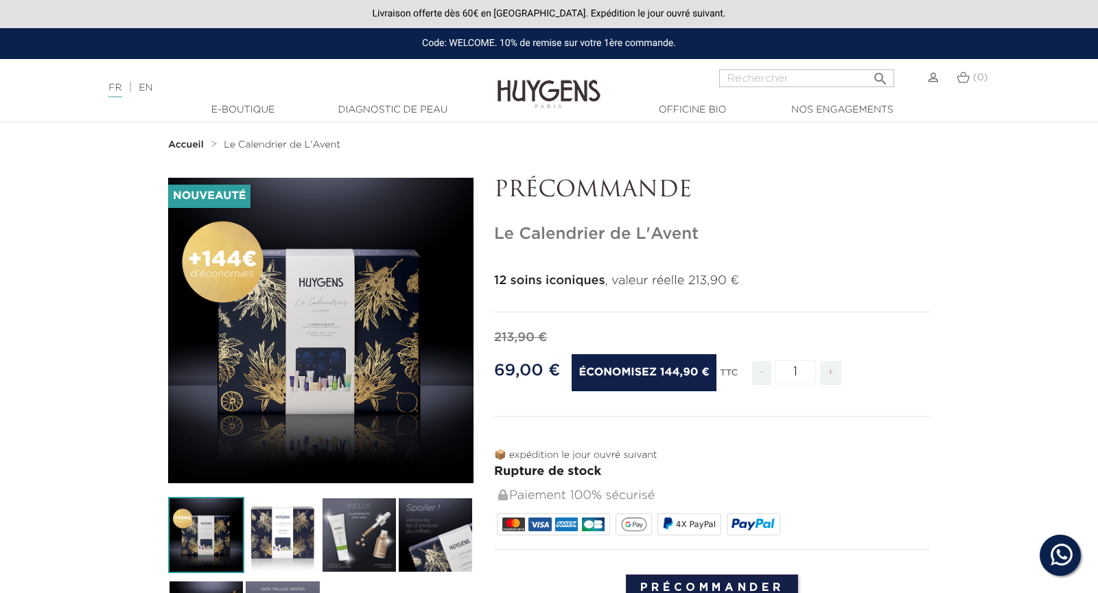 The image size is (1098, 593). What do you see at coordinates (206, 534) in the screenshot?
I see `img: Le Calendrier de L'Avent` at bounding box center [206, 534].